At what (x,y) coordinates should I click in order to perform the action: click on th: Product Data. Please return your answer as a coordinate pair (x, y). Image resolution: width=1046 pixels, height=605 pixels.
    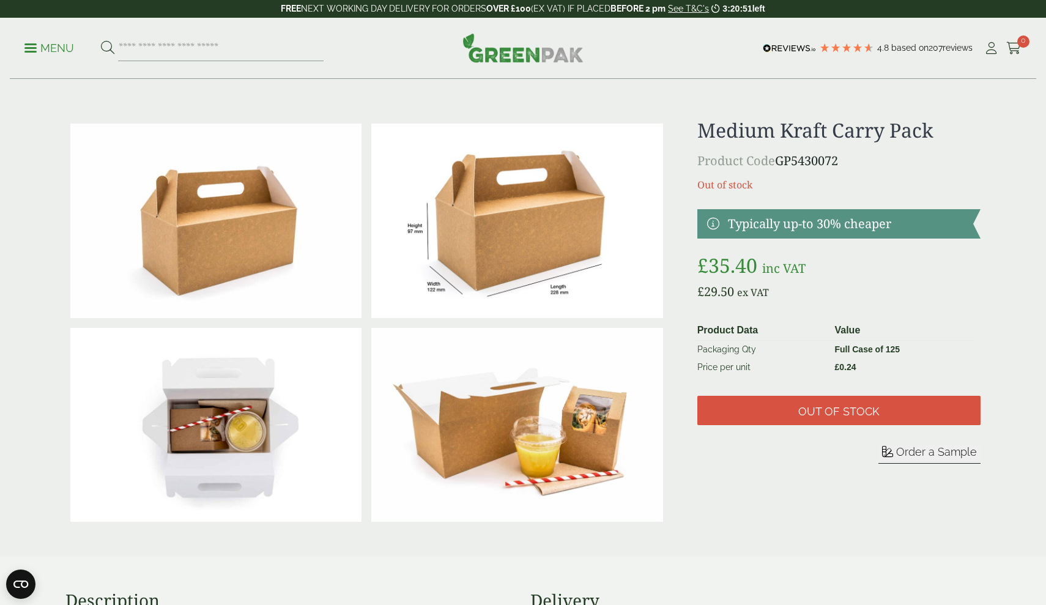
    Looking at the image, I should click on (761, 330).